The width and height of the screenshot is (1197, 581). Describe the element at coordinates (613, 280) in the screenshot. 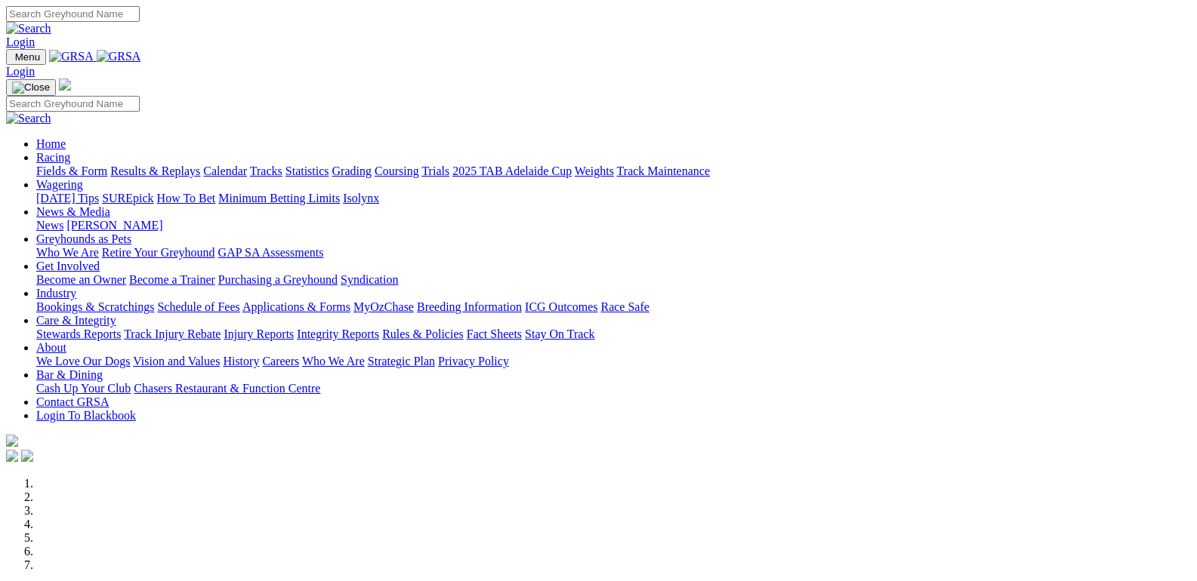

I see `div: Get Involved` at that location.